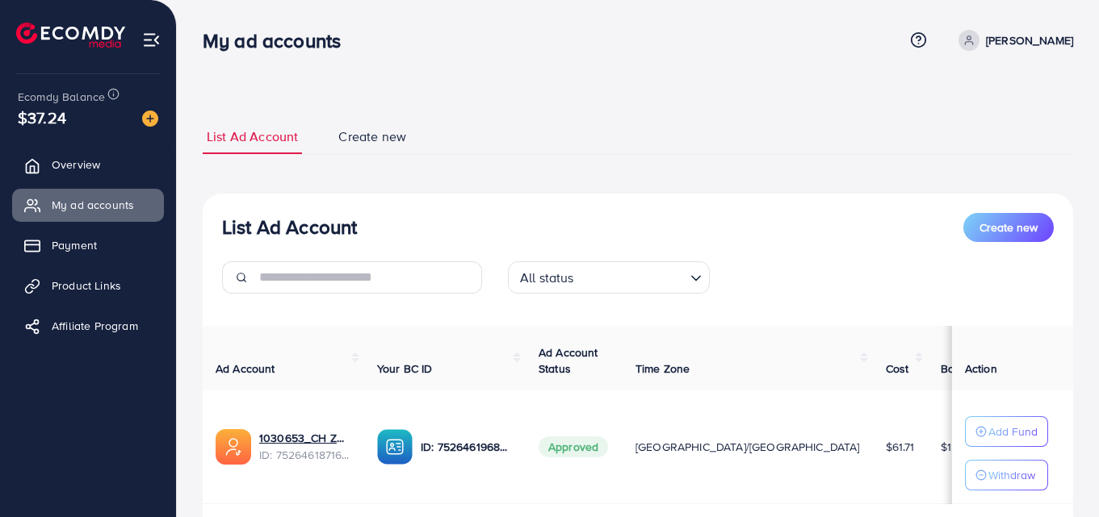  What do you see at coordinates (76, 165) in the screenshot?
I see `span: Overview` at bounding box center [76, 165].